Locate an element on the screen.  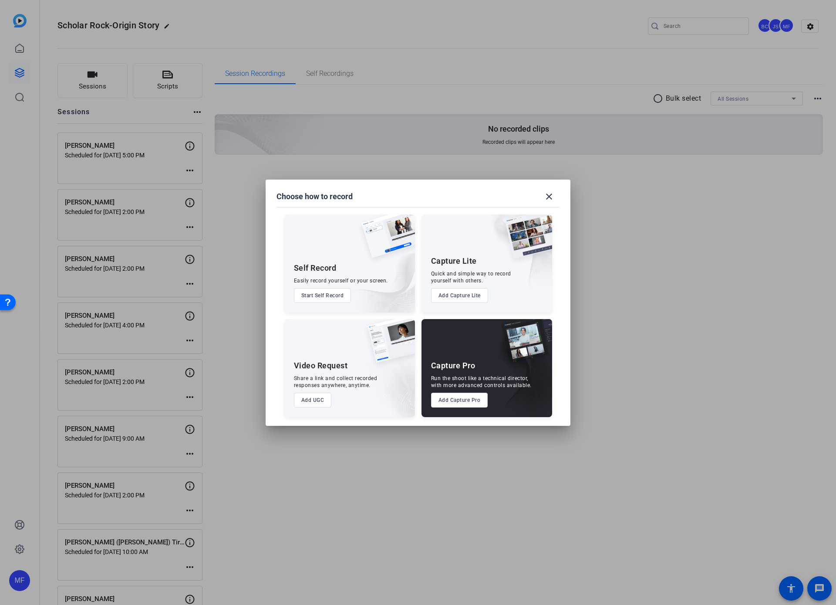
img: embarkstudio-capture-lite.png is located at coordinates (513, 258).